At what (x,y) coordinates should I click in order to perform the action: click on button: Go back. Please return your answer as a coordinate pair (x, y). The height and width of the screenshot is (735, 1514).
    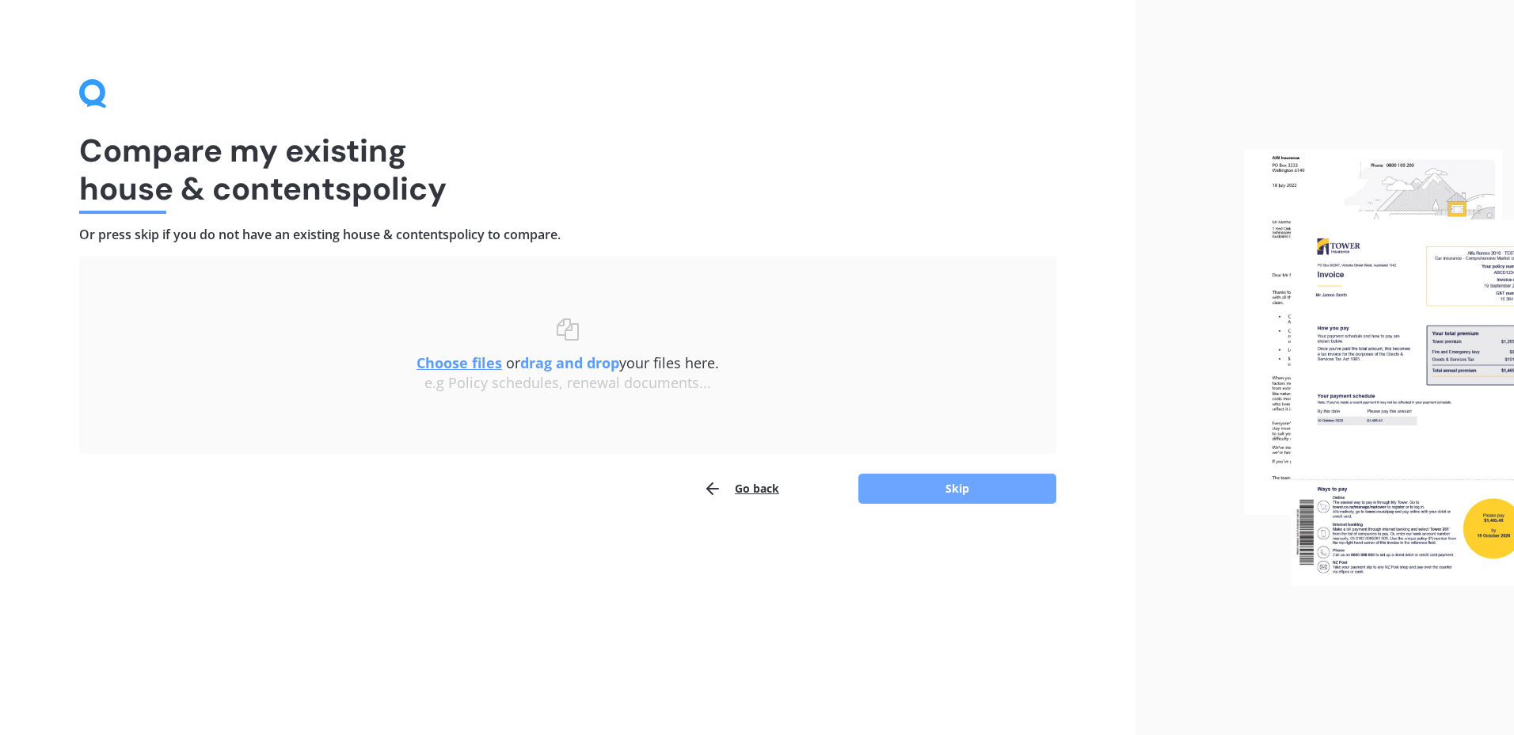
    Looking at the image, I should click on (741, 489).